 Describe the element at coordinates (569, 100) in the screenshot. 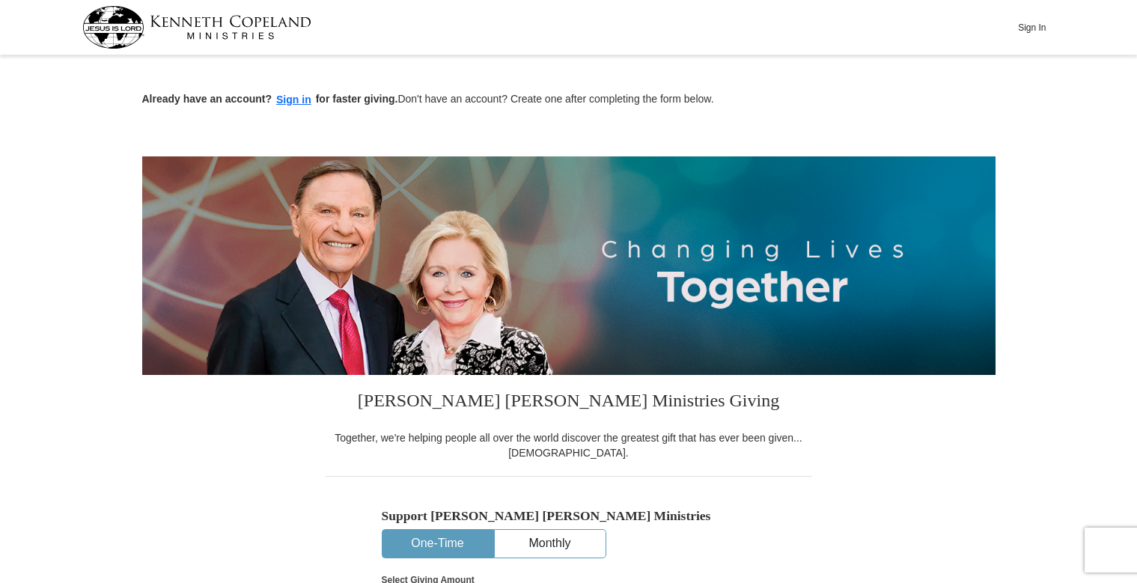

I see `p: Don't have an account? Create one after completing the form below.` at that location.